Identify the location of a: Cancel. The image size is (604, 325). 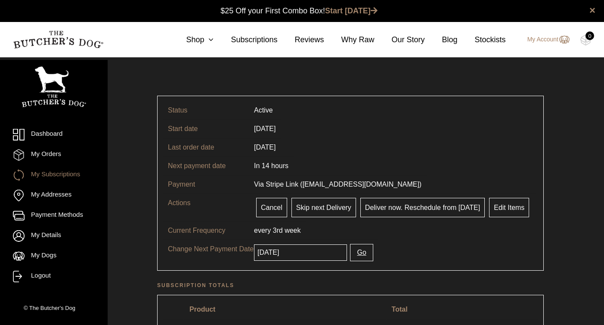
(272, 207).